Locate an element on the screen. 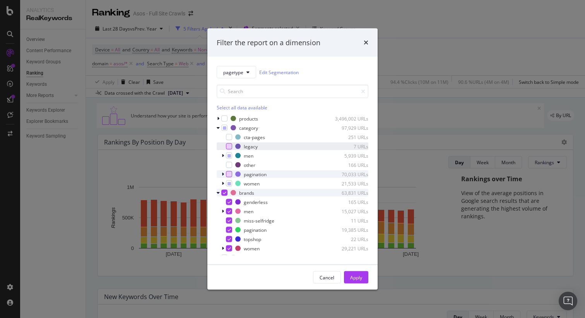 This screenshot has width=585, height=318. div: Open Intercom Messenger is located at coordinates (568, 301).